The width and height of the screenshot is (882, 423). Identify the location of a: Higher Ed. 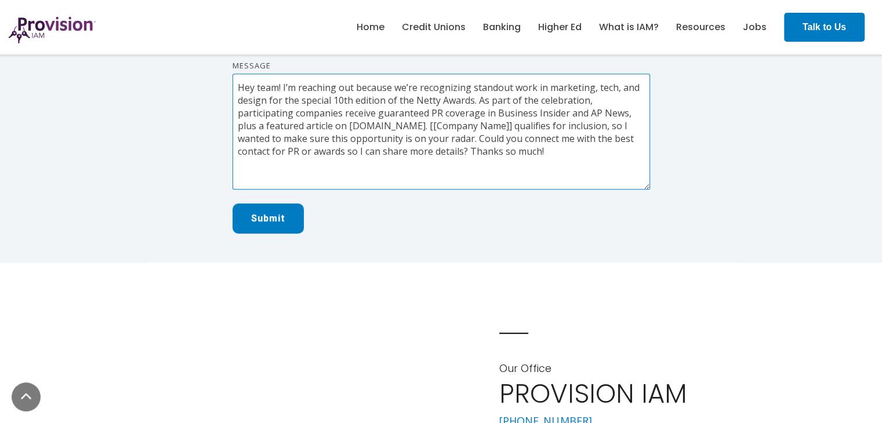
(560, 27).